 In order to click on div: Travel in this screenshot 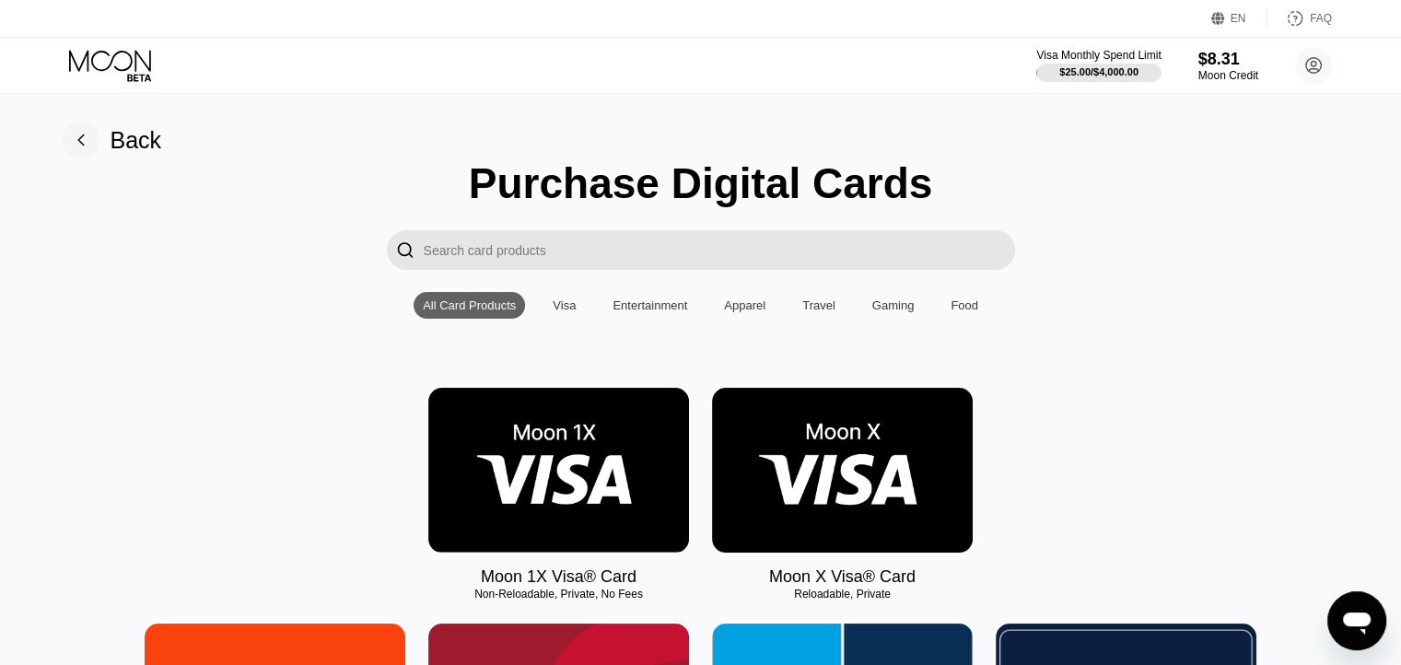, I will do `click(819, 305)`.